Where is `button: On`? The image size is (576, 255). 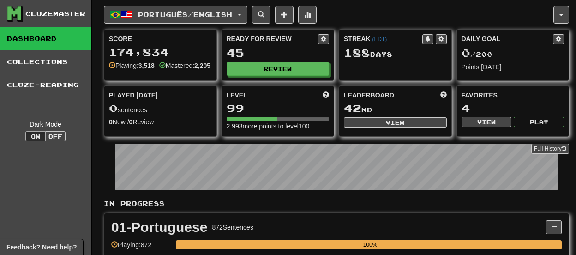
button: On is located at coordinates (36, 136).